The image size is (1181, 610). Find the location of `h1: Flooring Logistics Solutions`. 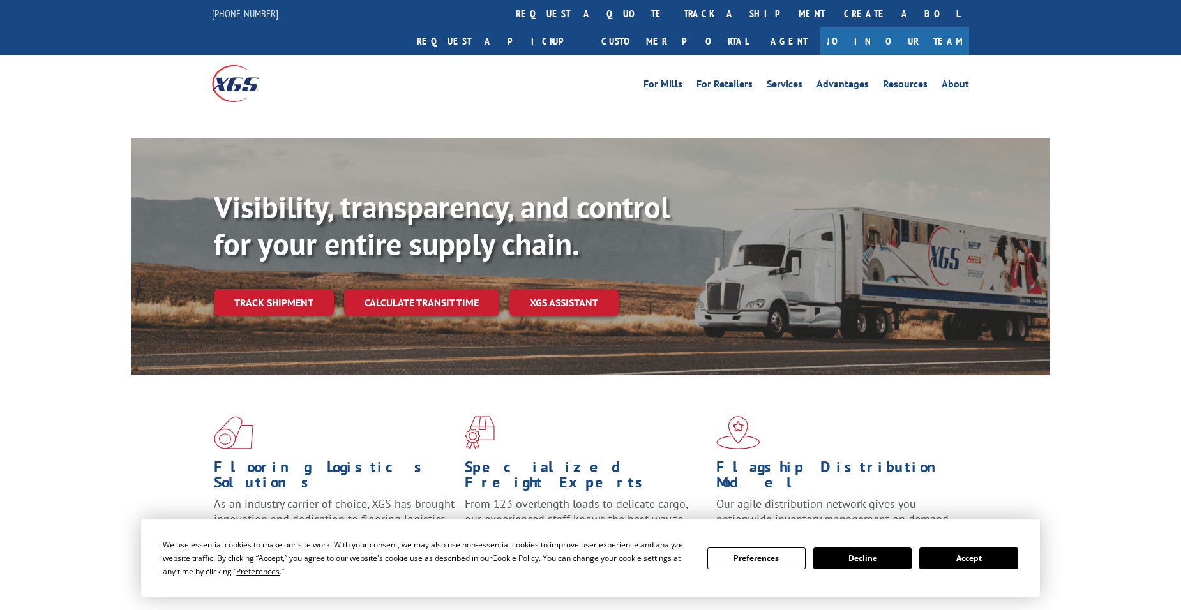

h1: Flooring Logistics Solutions is located at coordinates (334, 478).